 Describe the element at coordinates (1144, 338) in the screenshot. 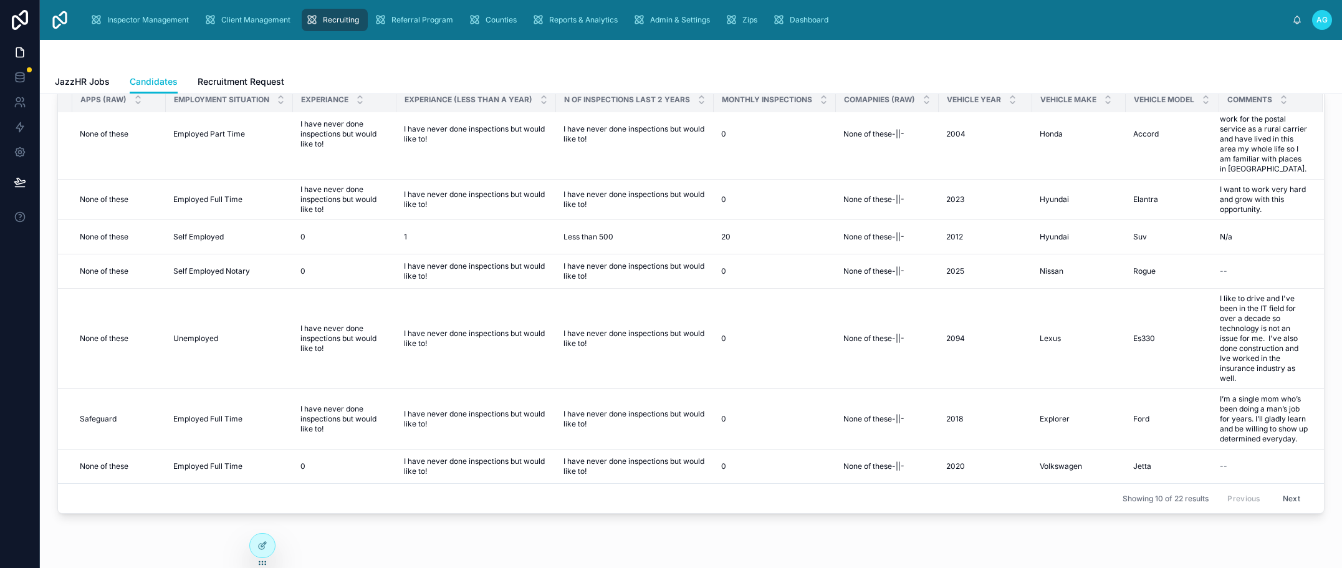

I see `span: Es330` at that location.